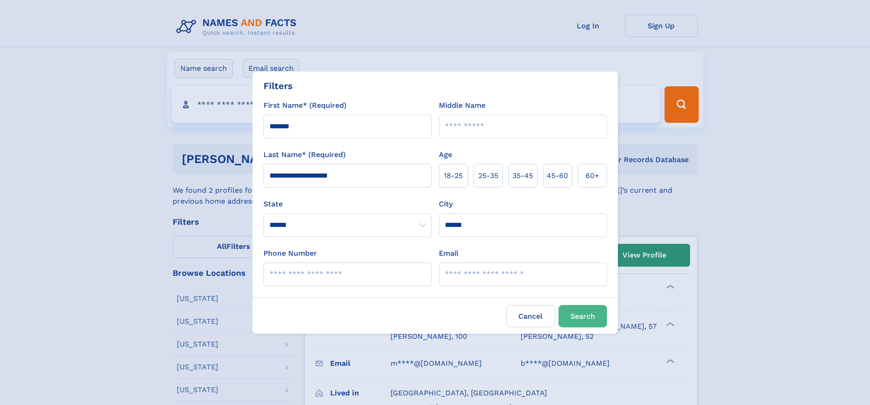 Image resolution: width=870 pixels, height=405 pixels. What do you see at coordinates (446, 204) in the screenshot?
I see `label: City` at bounding box center [446, 204].